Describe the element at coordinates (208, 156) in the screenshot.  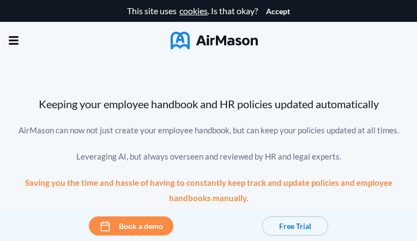
I see `div: Leveraging AI, but always overseen and reviewed by HR and legal experts.` at that location.